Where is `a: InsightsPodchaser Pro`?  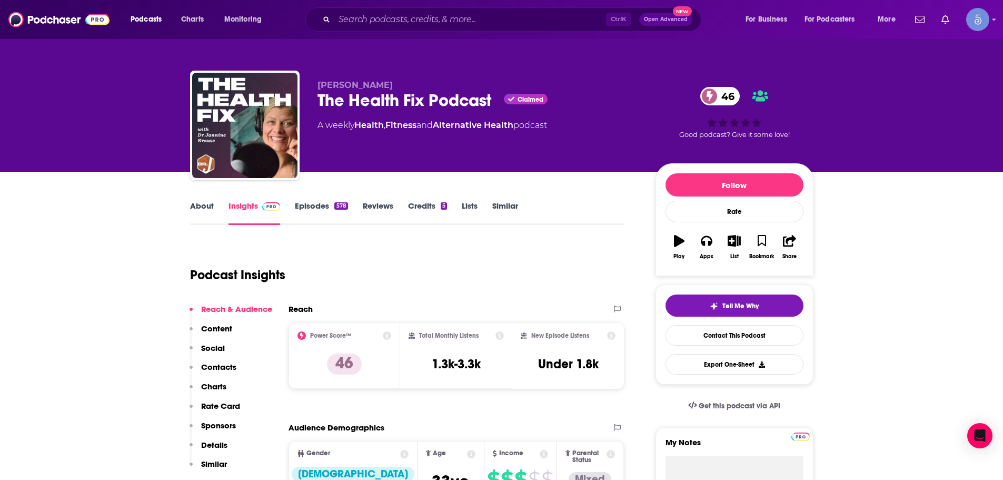
a: InsightsPodchaser Pro is located at coordinates (254, 213).